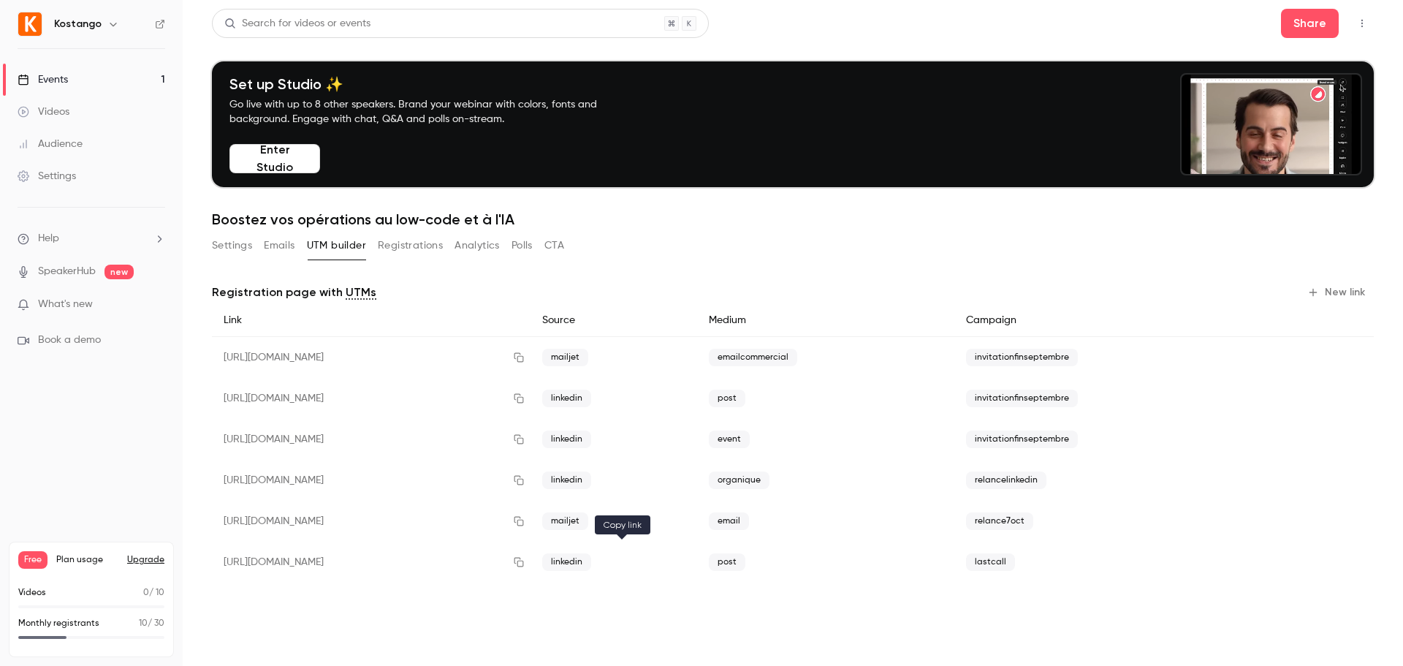 The image size is (1403, 666). What do you see at coordinates (614, 320) in the screenshot?
I see `div: Source` at bounding box center [614, 320].